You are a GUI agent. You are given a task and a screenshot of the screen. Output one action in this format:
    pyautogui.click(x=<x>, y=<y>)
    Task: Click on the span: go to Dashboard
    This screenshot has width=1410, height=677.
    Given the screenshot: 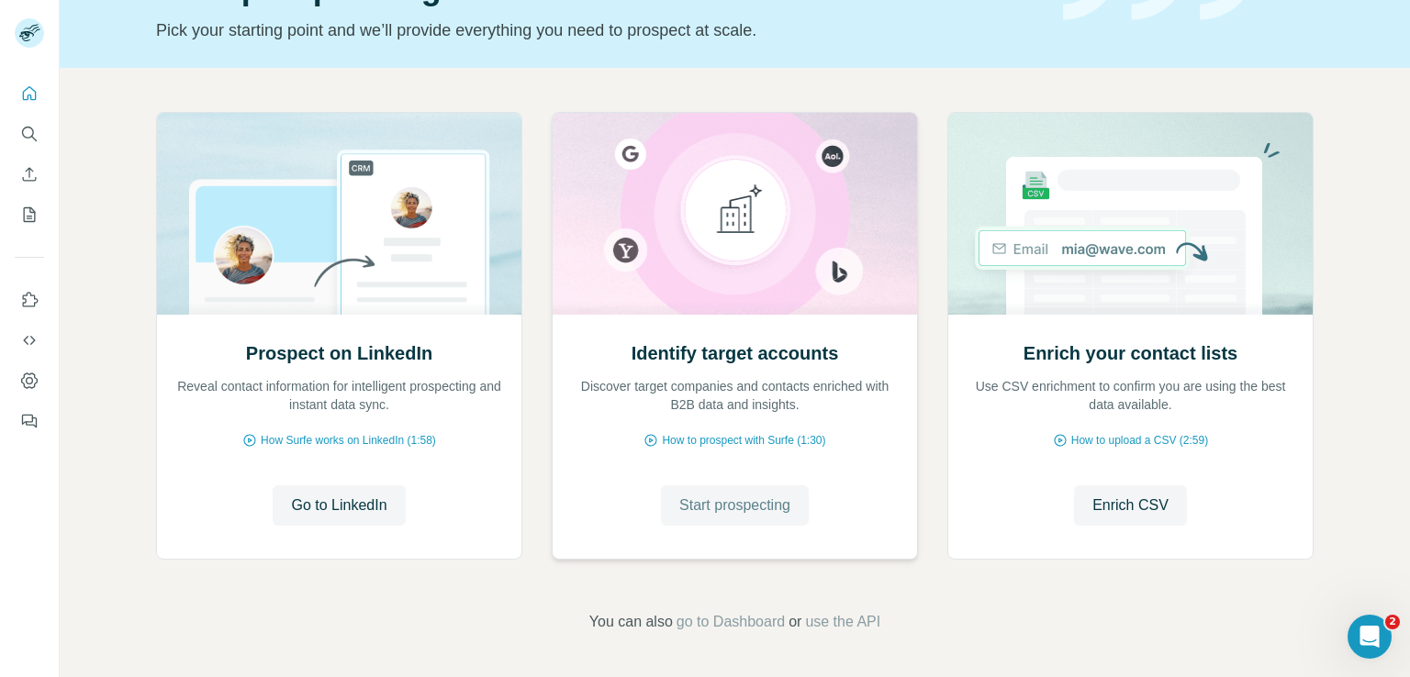 What is the action you would take?
    pyautogui.click(x=730, y=622)
    